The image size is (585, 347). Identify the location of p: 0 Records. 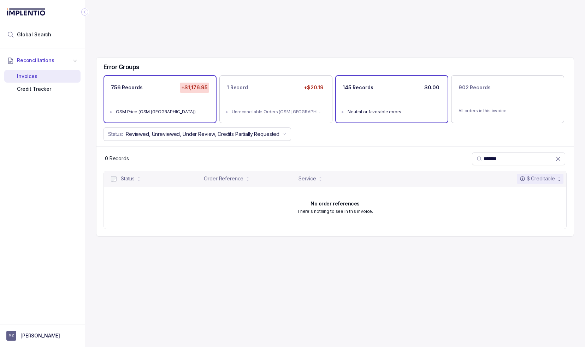
(117, 159).